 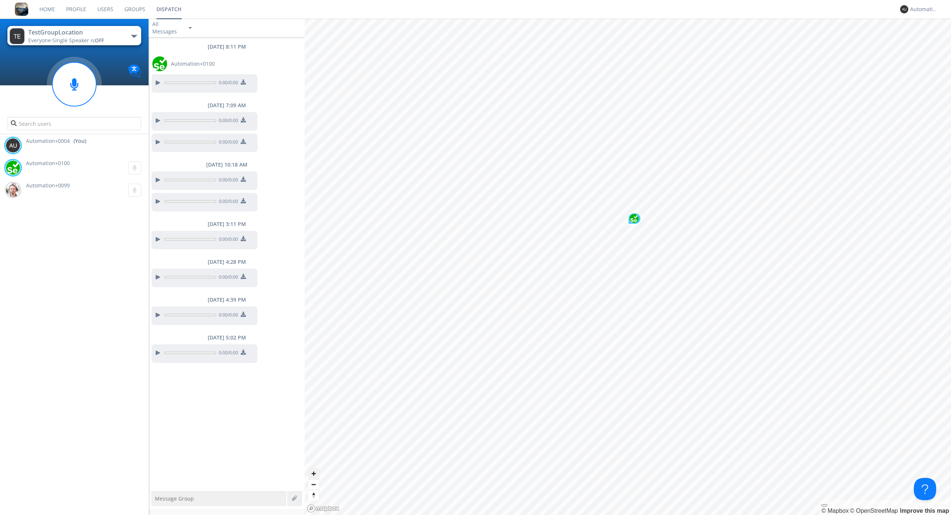 What do you see at coordinates (628, 267) in the screenshot?
I see `canvas: Map` at bounding box center [628, 267].